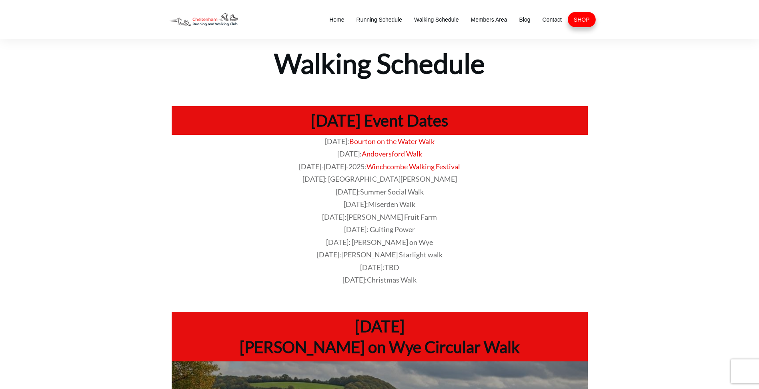 Image resolution: width=759 pixels, height=389 pixels. What do you see at coordinates (552, 20) in the screenshot?
I see `span: Contact` at bounding box center [552, 20].